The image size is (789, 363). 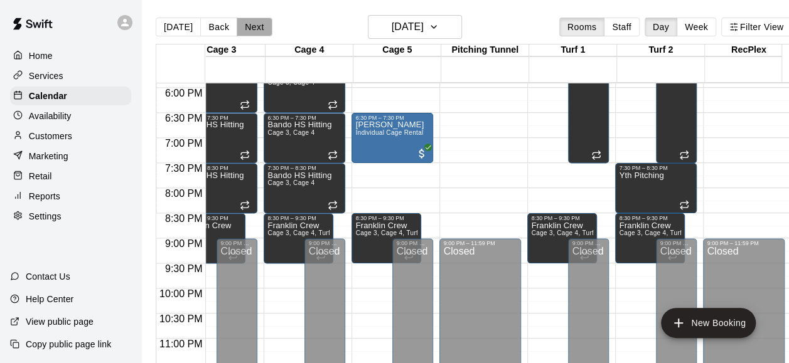 I want to click on button: add, so click(x=708, y=323).